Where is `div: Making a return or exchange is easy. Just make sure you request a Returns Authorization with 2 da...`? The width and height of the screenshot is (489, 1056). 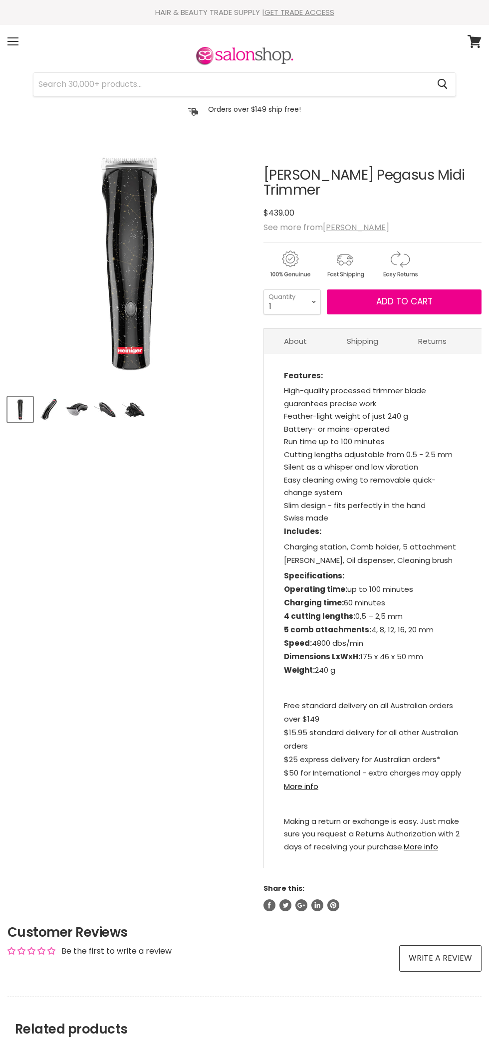
div: Making a return or exchange is easy. Just make sure you request a Returns Authorization with 2 da... is located at coordinates (373, 834).